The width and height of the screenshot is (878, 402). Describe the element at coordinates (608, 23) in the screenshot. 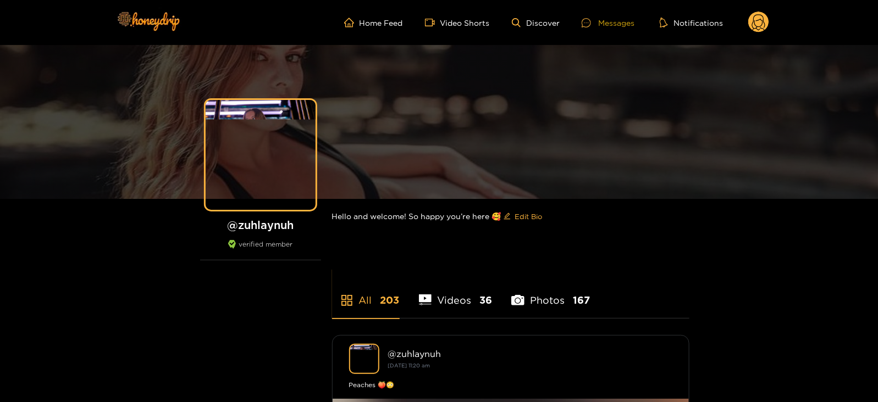

I see `div: Messages` at that location.